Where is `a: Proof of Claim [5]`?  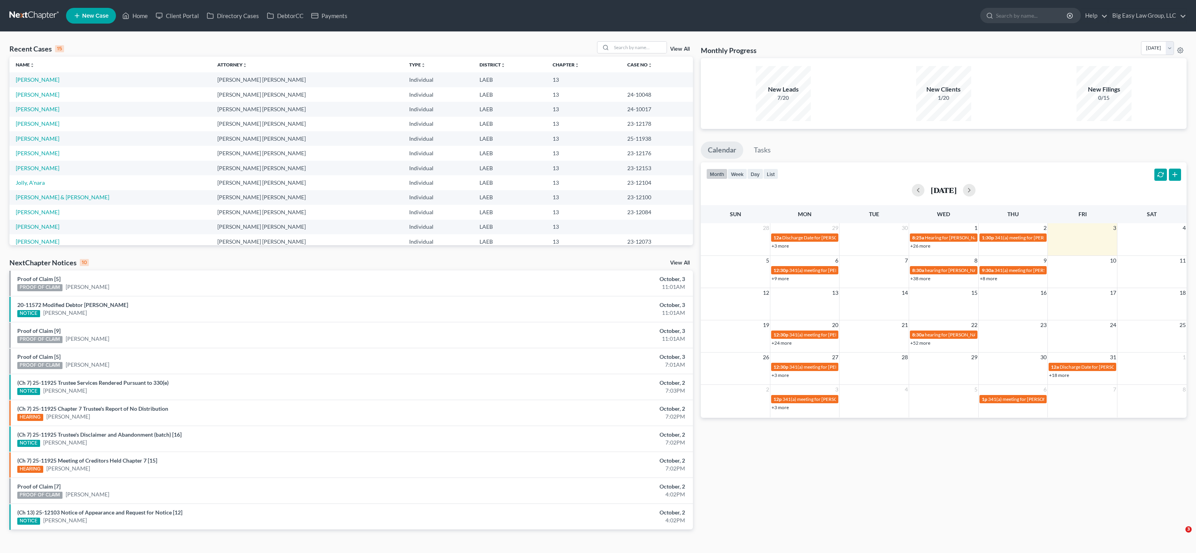 a: Proof of Claim [5] is located at coordinates (39, 357).